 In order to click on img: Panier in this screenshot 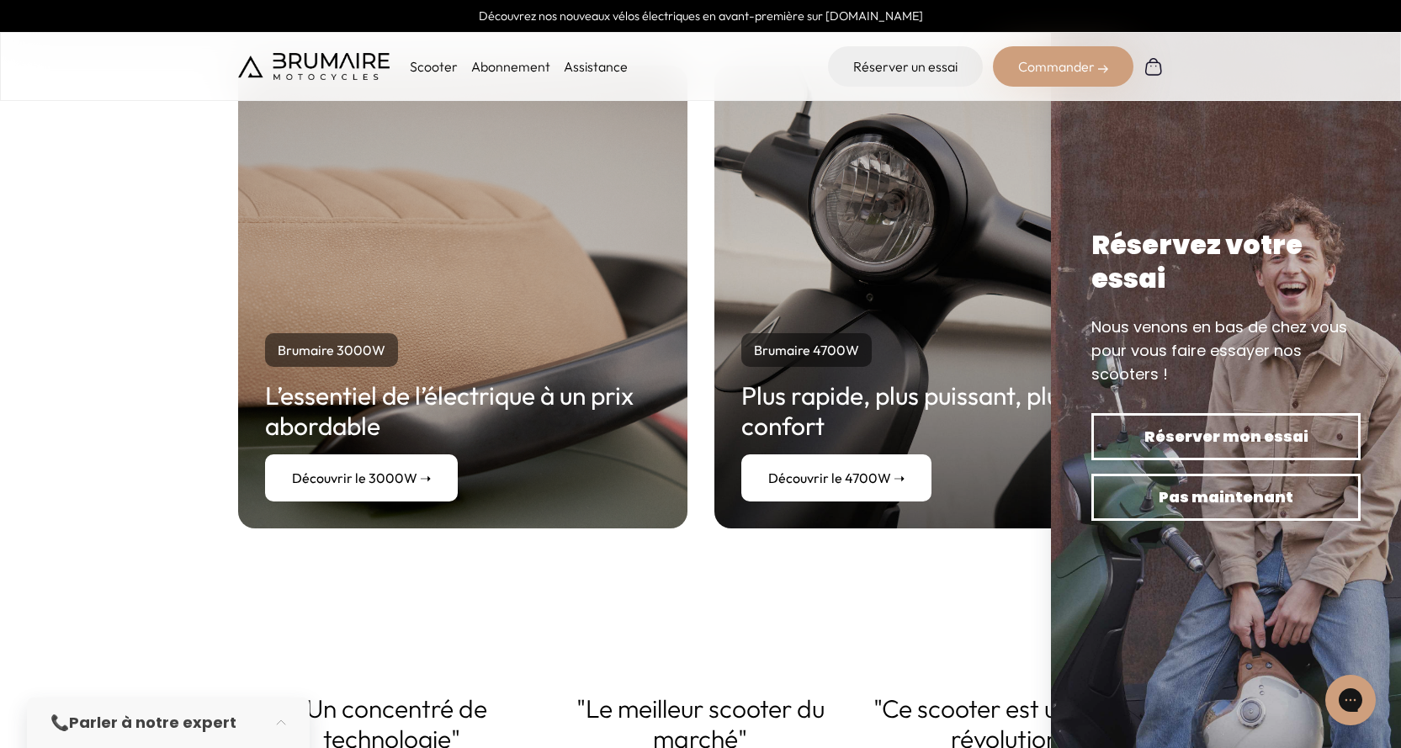, I will do `click(1154, 66)`.